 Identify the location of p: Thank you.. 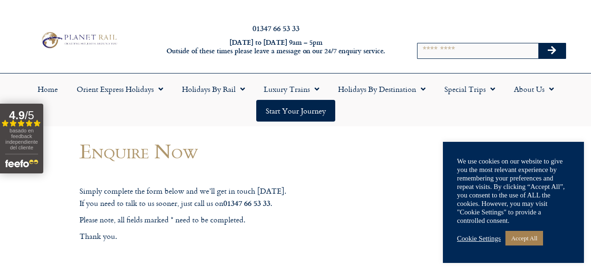
(221, 236).